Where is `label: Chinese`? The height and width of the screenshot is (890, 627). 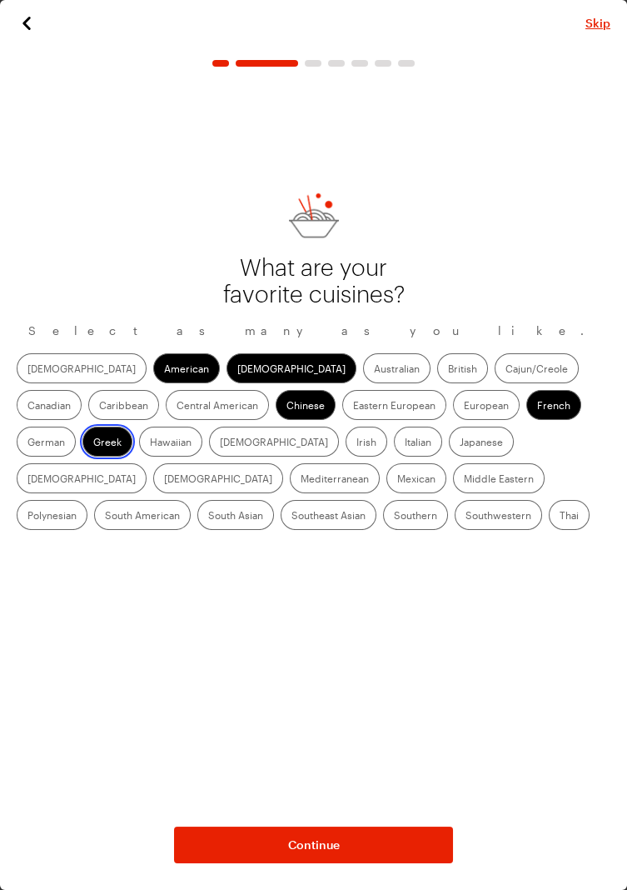 label: Chinese is located at coordinates (306, 405).